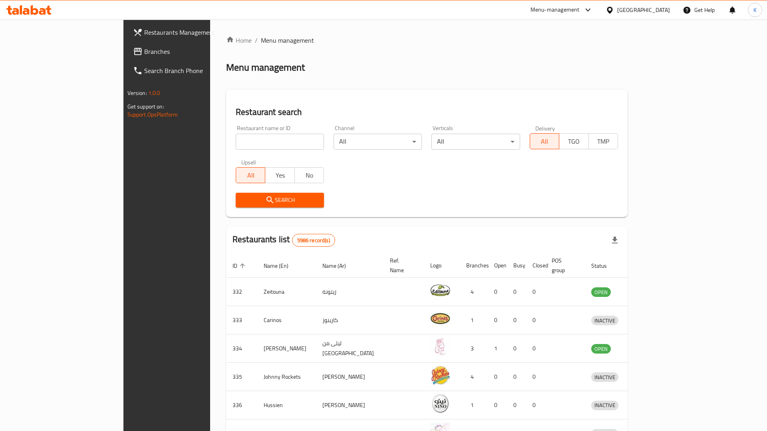 This screenshot has height=431, width=767. I want to click on button: Search, so click(280, 200).